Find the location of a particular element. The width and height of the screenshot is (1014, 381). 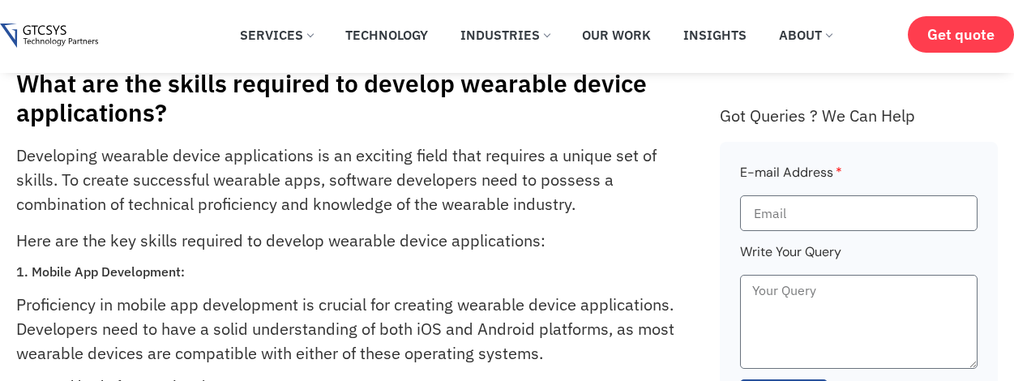

a: Industries is located at coordinates (505, 35).